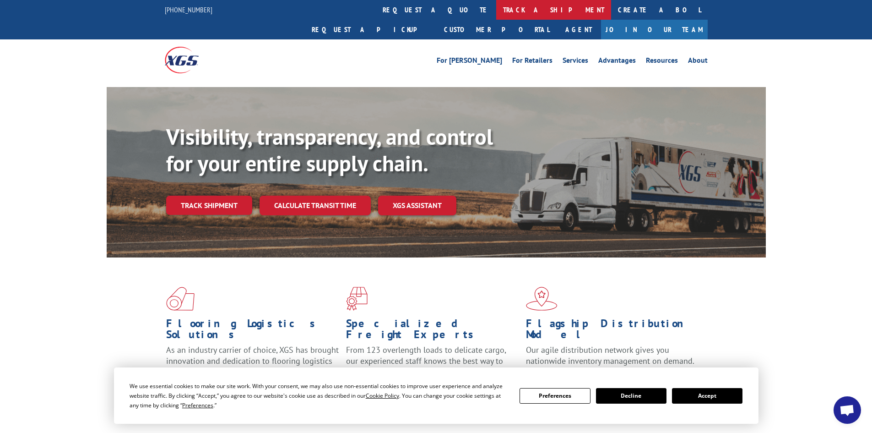 The width and height of the screenshot is (872, 433). Describe the element at coordinates (654, 29) in the screenshot. I see `a: Join Our Team` at that location.